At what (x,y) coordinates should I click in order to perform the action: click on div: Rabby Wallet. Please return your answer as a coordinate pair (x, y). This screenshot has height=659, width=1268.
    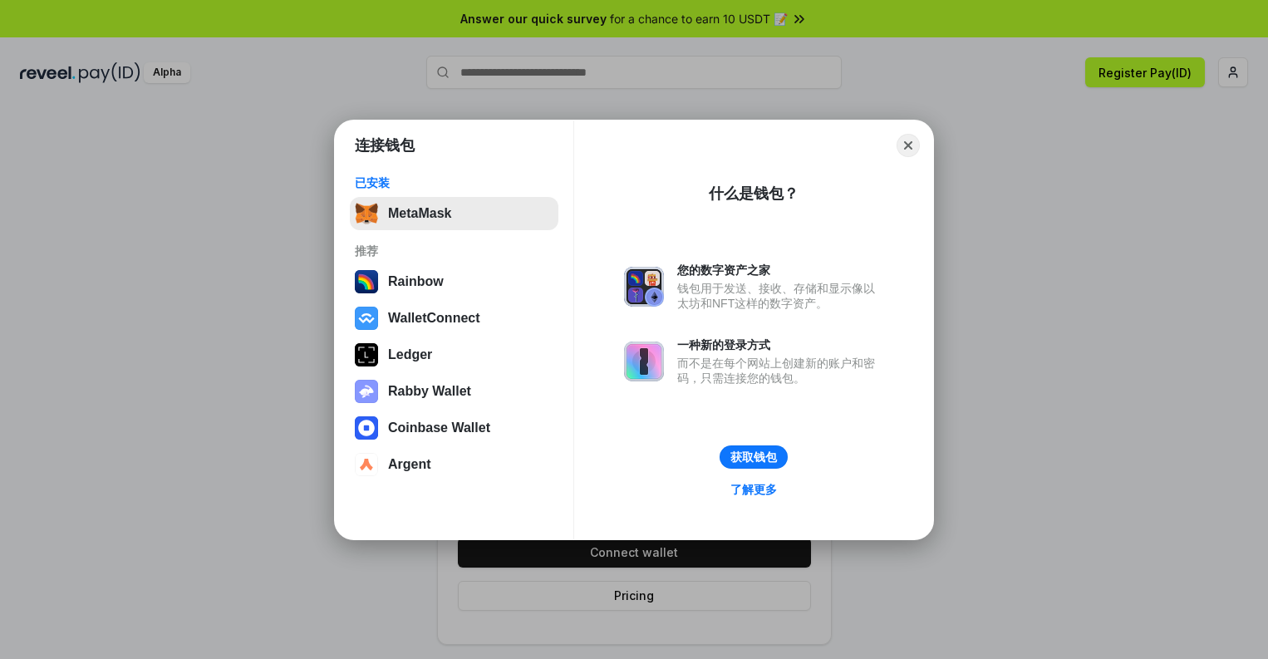
    Looking at the image, I should click on (430, 391).